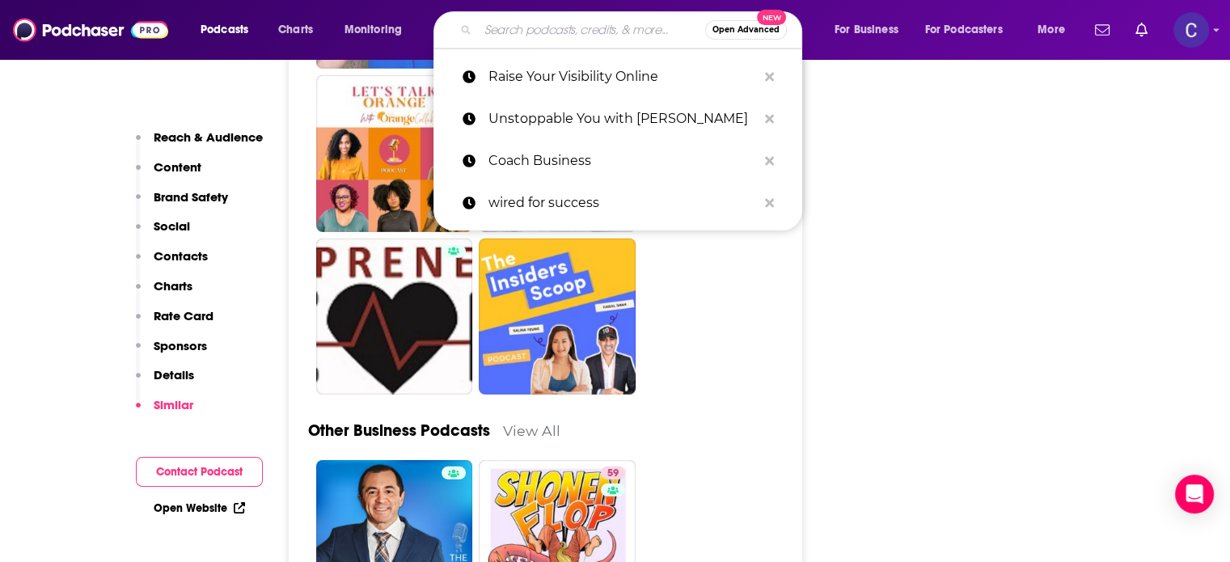 Image resolution: width=1230 pixels, height=562 pixels. Describe the element at coordinates (613, 473) in the screenshot. I see `a: 59` at that location.